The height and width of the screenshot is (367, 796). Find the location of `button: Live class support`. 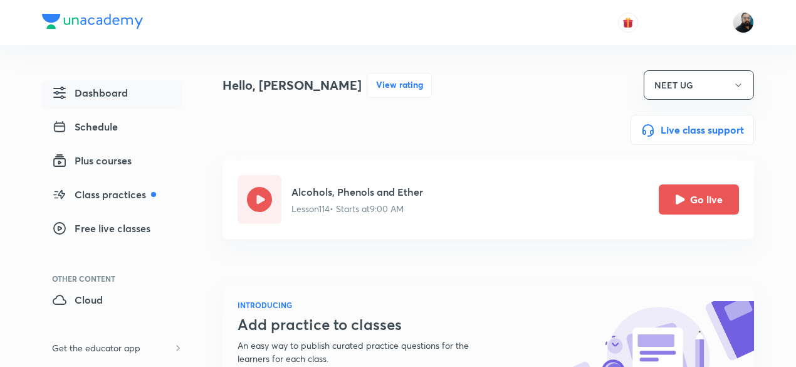

button: Live class support is located at coordinates (692, 130).